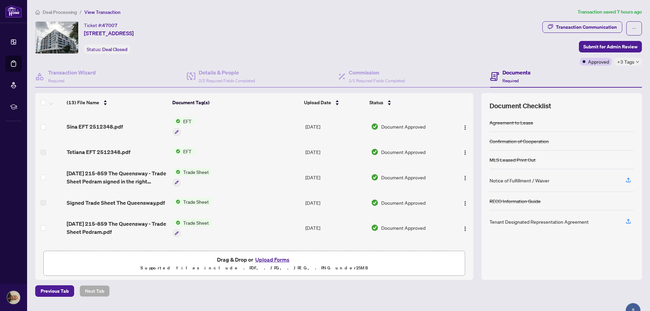 This screenshot has height=311, width=650. I want to click on span: Sina EFT 2512348.pdf, so click(95, 127).